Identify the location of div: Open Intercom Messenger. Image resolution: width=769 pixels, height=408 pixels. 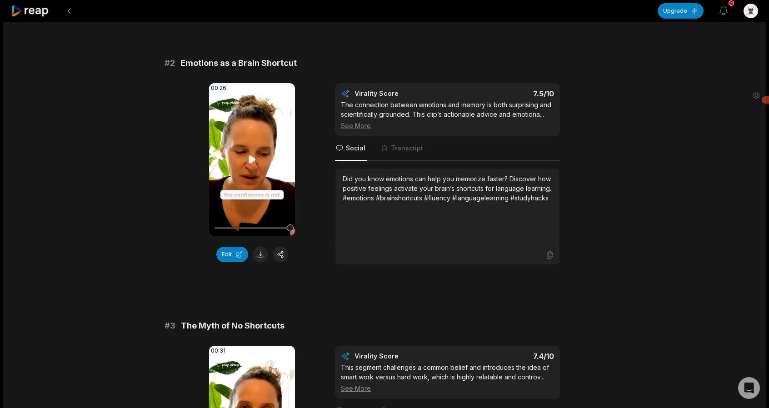
(749, 388).